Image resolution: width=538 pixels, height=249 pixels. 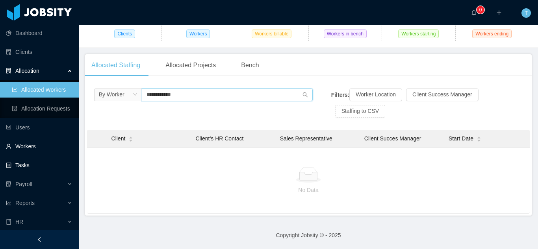 I want to click on a: icon: profileTasks, so click(x=39, y=165).